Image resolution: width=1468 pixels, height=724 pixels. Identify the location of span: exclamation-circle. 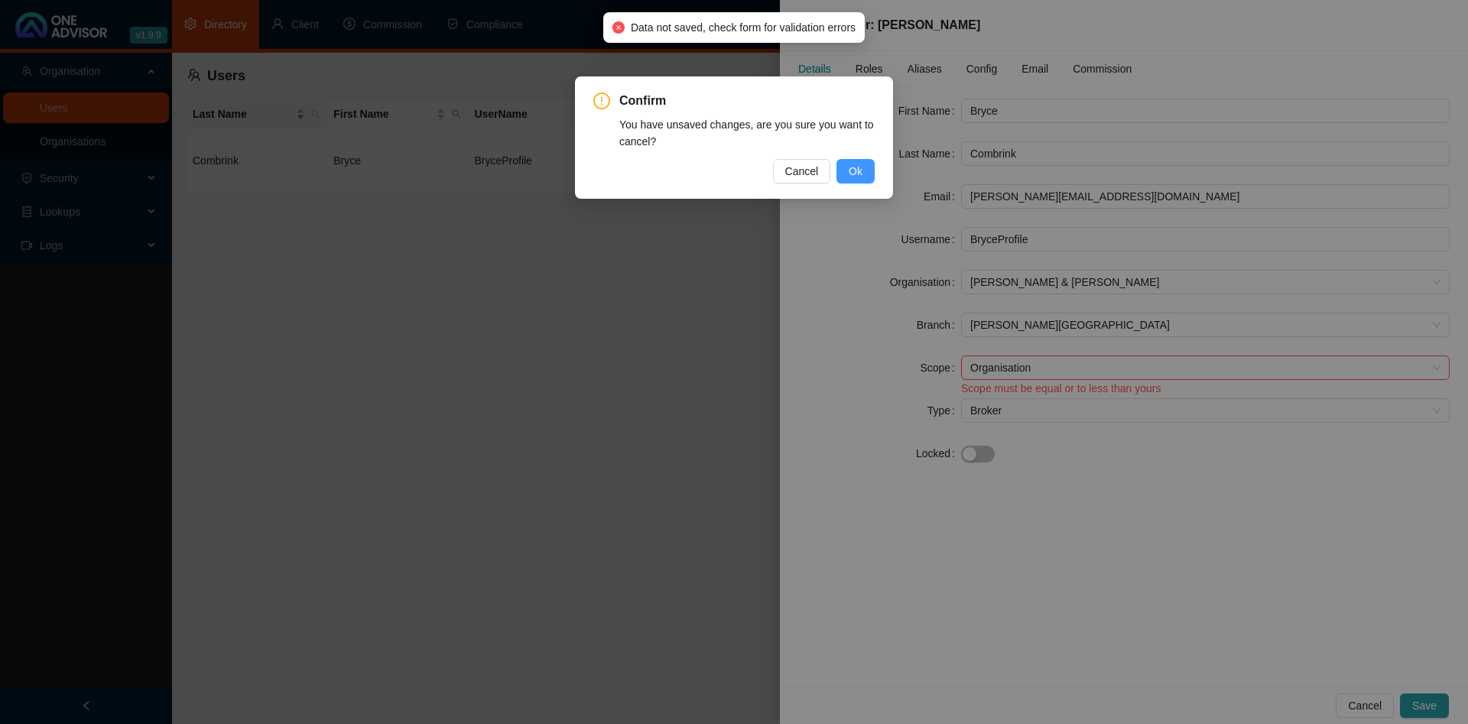
(602, 101).